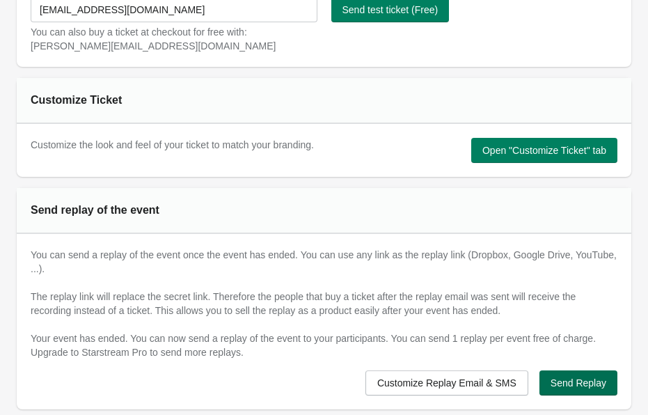 Image resolution: width=648 pixels, height=415 pixels. I want to click on div: Customize Ticket, so click(118, 100).